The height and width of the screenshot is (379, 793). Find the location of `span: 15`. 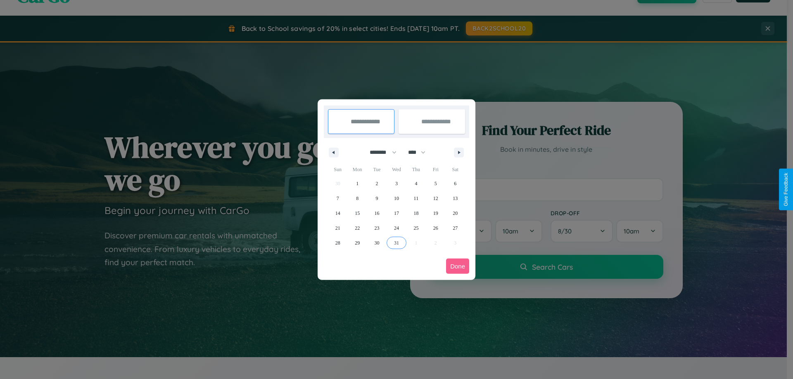

span: 15 is located at coordinates (357, 213).